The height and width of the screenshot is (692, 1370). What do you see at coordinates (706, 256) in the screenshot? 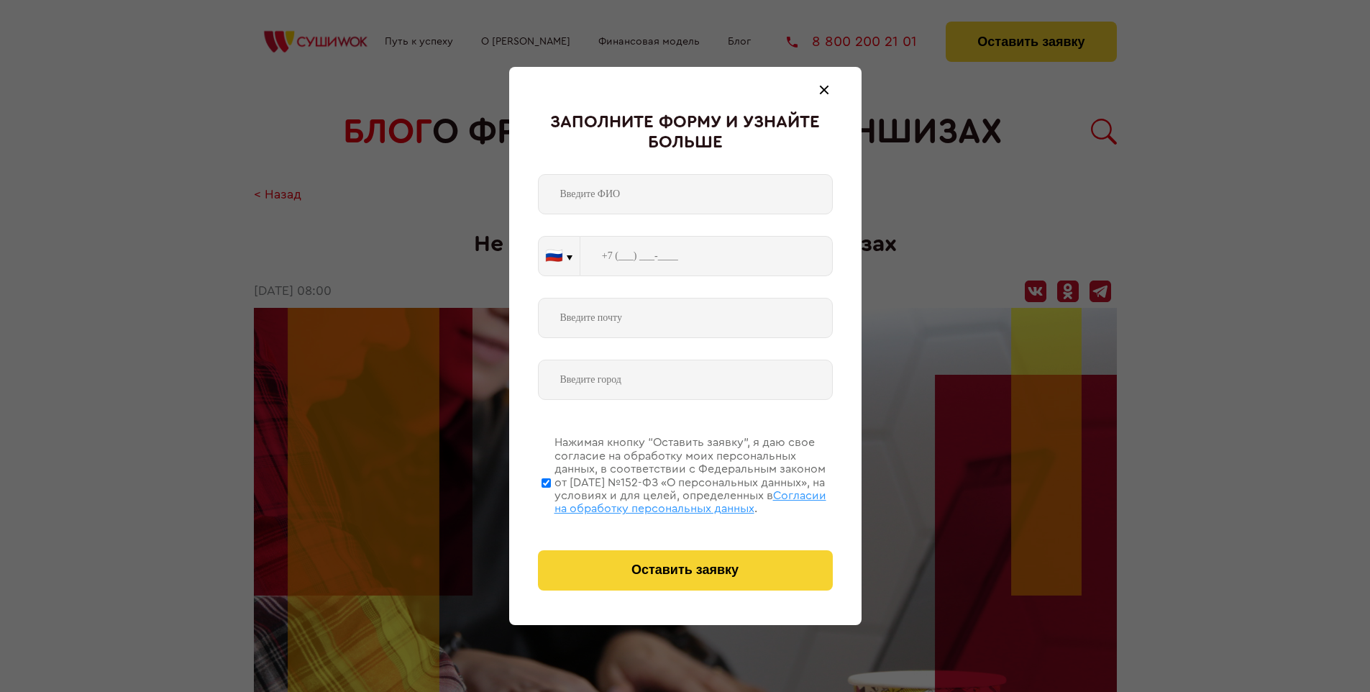
I see `input: +7 (___) ___-____` at bounding box center [706, 256].